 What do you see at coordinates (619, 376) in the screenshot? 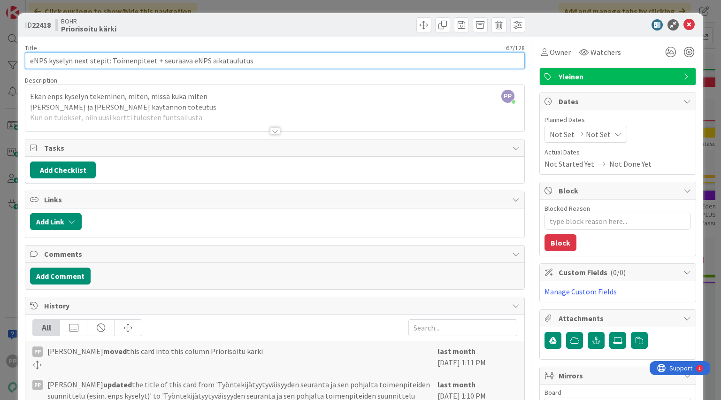
I see `span: Mirrors` at bounding box center [619, 376].